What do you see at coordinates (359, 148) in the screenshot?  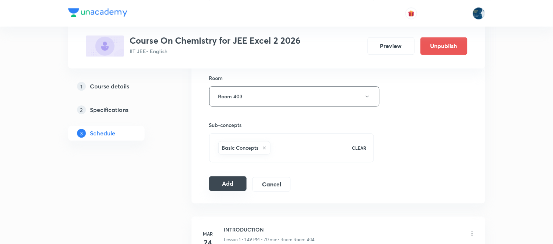 I see `p: CLEAR` at bounding box center [359, 148].